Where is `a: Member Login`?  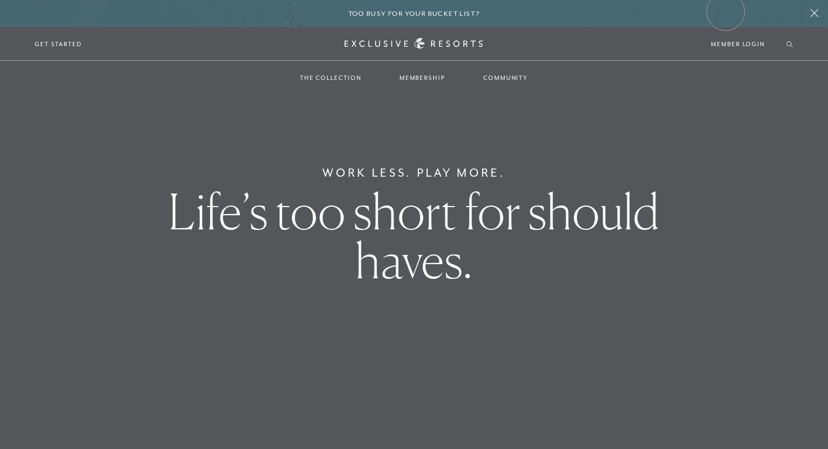
a: Member Login is located at coordinates (737, 44).